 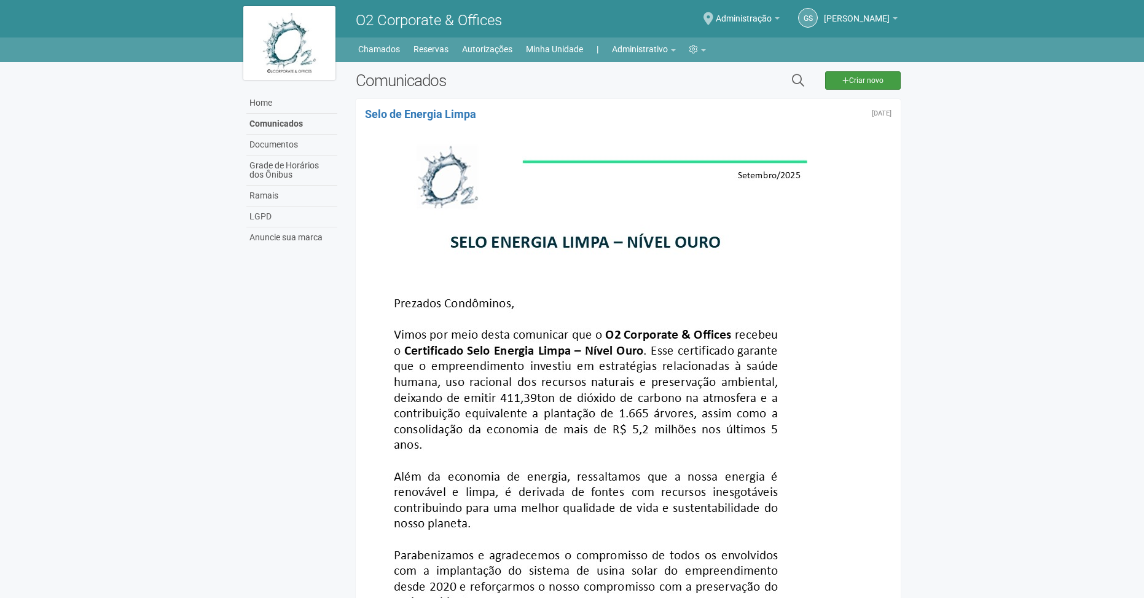 I want to click on a: GS, so click(x=808, y=18).